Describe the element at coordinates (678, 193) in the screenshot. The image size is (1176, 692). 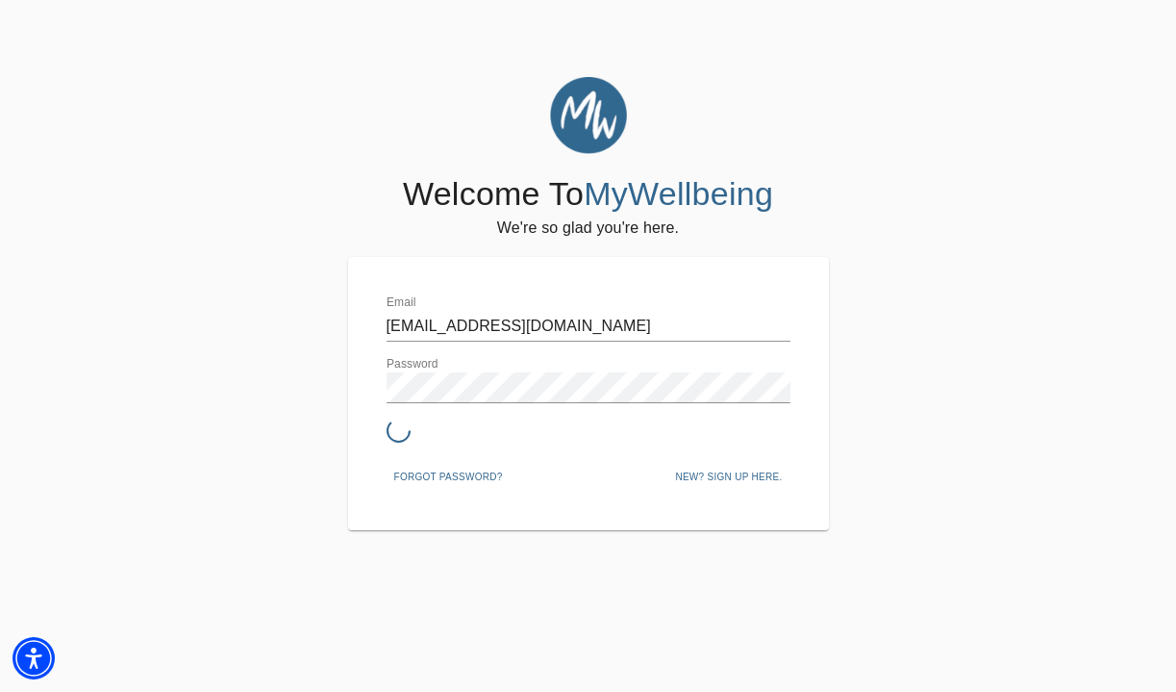
I see `span: MyWellbeing` at that location.